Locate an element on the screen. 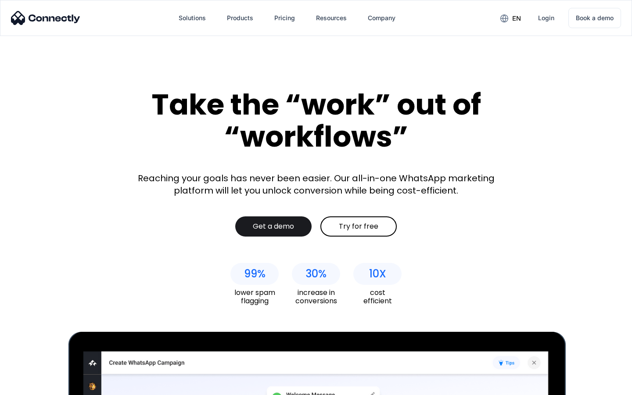 The width and height of the screenshot is (632, 395). div: Products is located at coordinates (240, 18).